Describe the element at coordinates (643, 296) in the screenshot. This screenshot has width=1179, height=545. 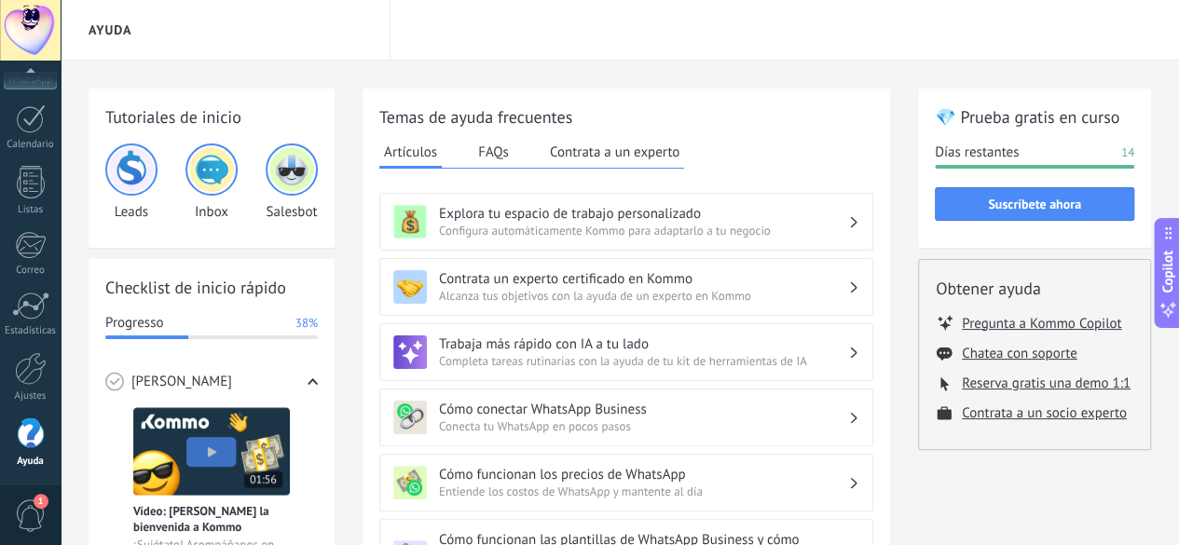
I see `span: Alcanza tus objetivos con la ayuda de un experto en Kommo` at that location.